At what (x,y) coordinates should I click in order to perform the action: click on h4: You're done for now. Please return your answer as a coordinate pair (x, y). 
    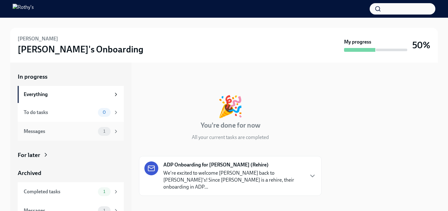
    Looking at the image, I should click on (231, 126).